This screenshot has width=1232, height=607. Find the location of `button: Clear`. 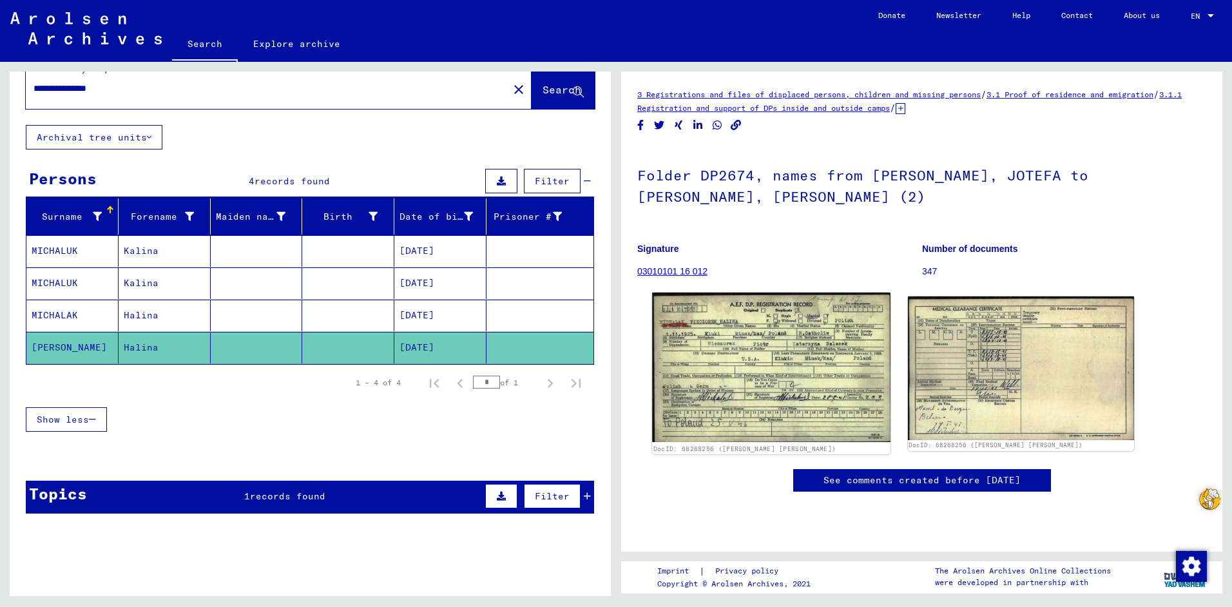

button: Clear is located at coordinates (519, 89).